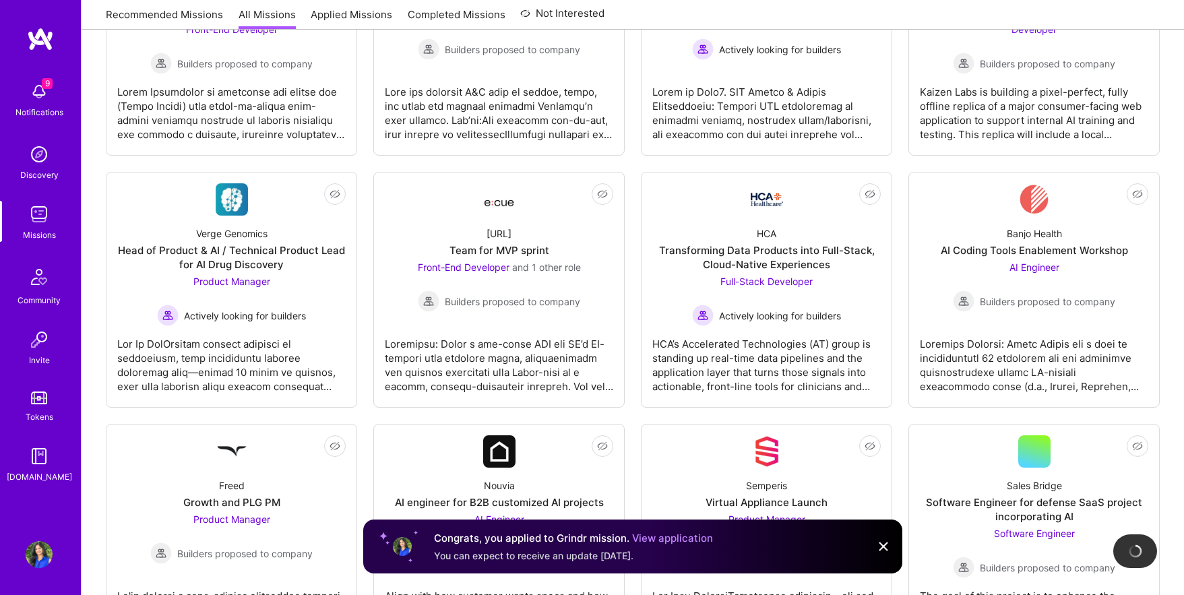  I want to click on div: Verge Genomics, so click(232, 233).